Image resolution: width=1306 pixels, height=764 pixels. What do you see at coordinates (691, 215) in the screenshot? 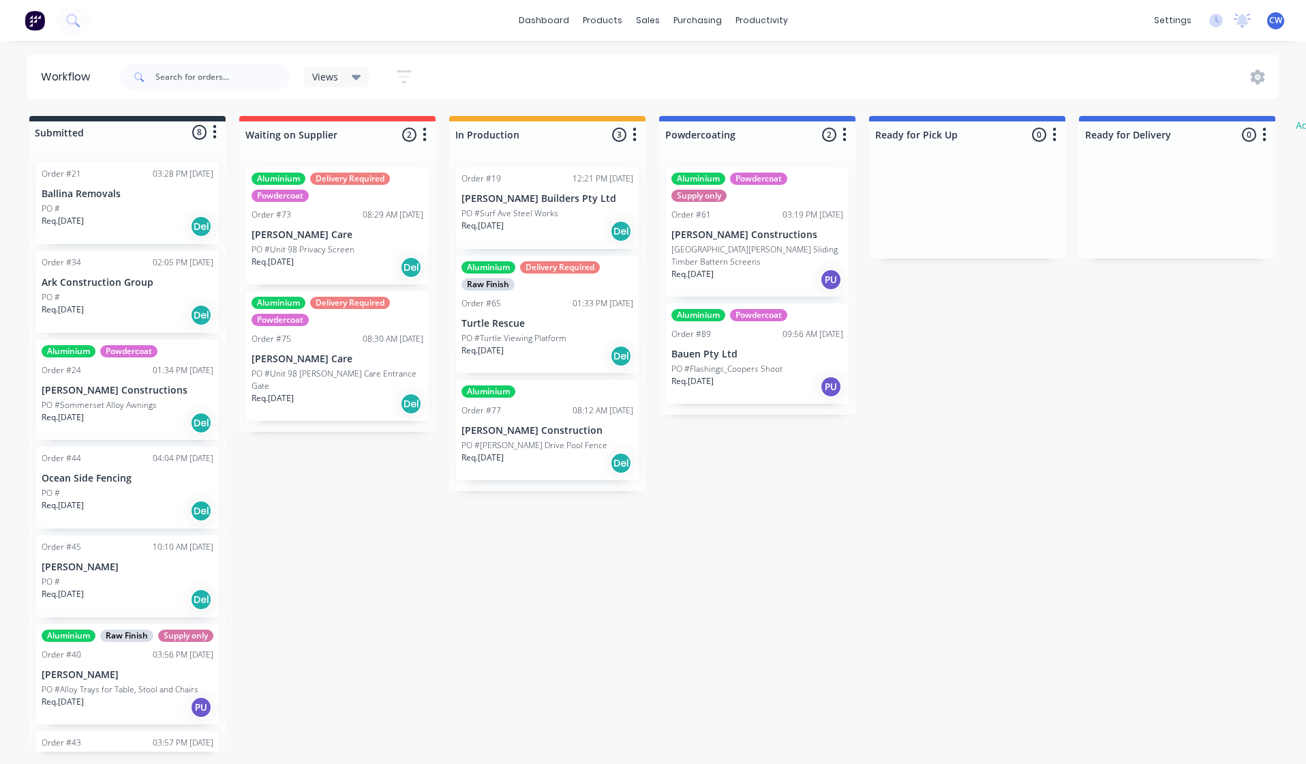
I see `div: Order #61` at bounding box center [691, 215].